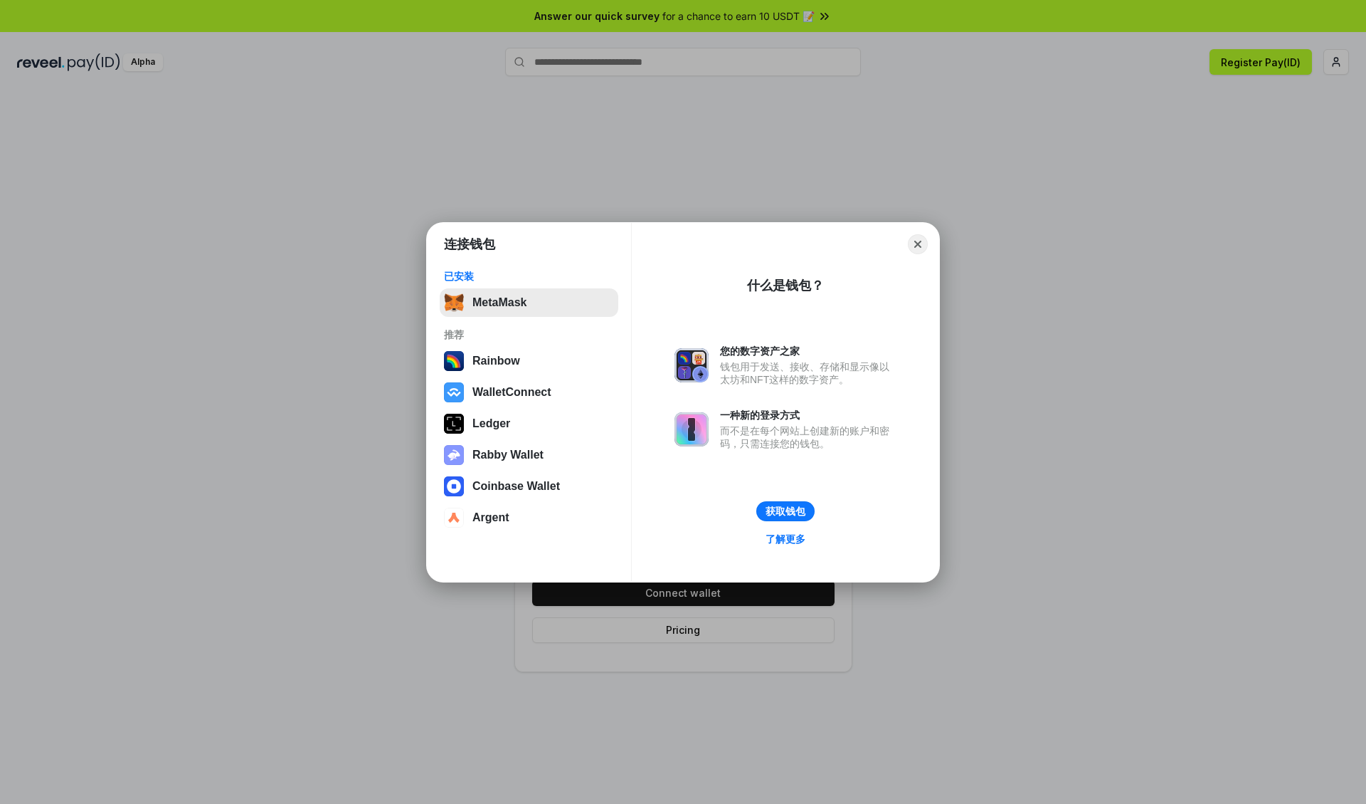 The width and height of the screenshot is (1366, 804). Describe the element at coordinates (529, 517) in the screenshot. I see `button: Argent` at that location.